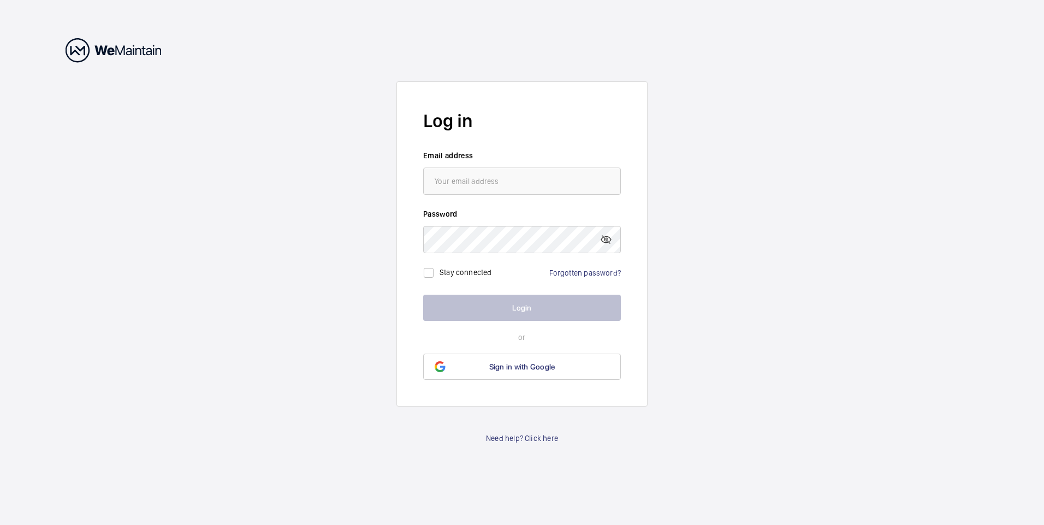 This screenshot has height=525, width=1044. I want to click on input: Your email address, so click(522, 181).